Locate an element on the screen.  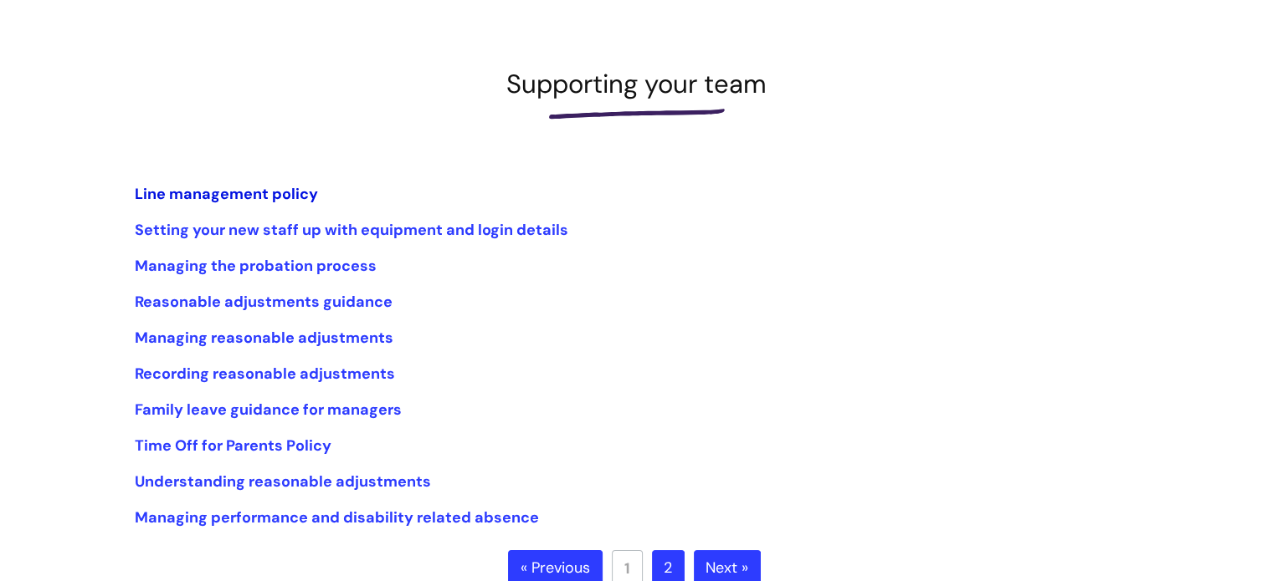
a: Line management policy is located at coordinates (226, 194).